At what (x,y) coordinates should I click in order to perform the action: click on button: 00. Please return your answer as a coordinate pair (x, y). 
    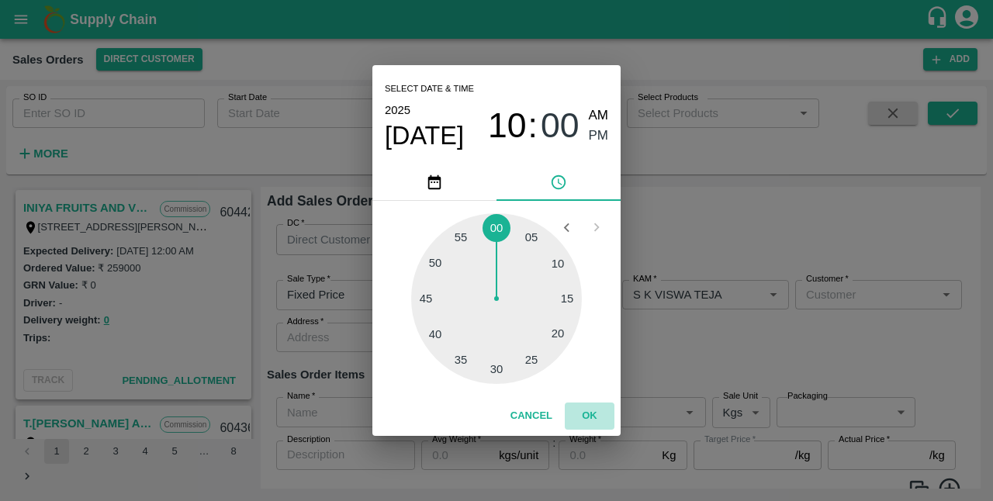
    Looking at the image, I should click on (560, 126).